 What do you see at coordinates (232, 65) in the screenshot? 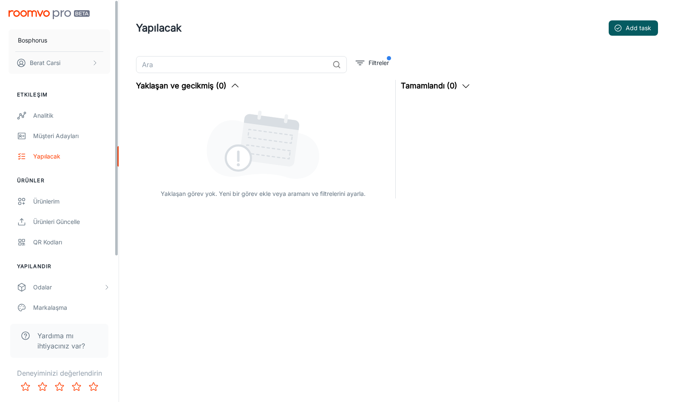
I see `input: Ara` at bounding box center [232, 65].